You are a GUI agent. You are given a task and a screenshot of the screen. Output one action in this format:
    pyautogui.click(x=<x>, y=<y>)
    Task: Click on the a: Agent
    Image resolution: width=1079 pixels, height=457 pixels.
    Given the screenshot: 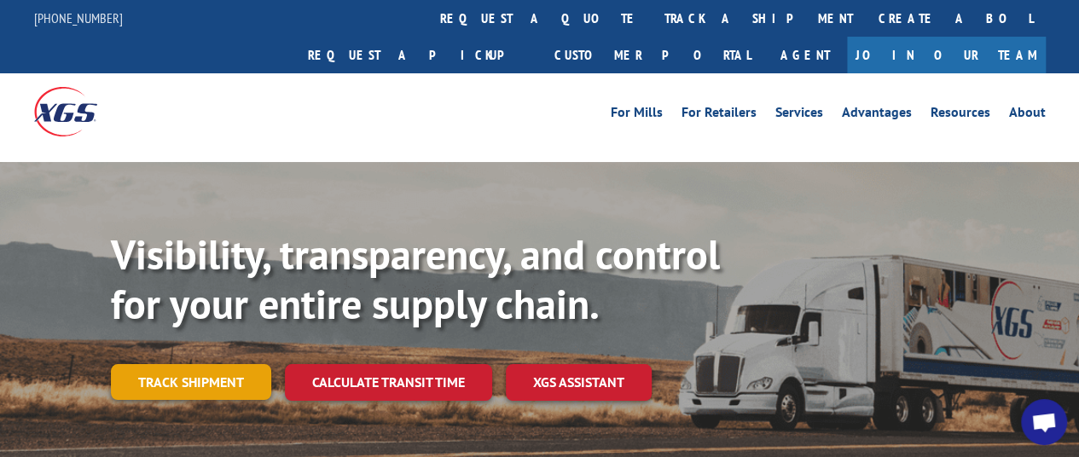 What is the action you would take?
    pyautogui.click(x=805, y=55)
    